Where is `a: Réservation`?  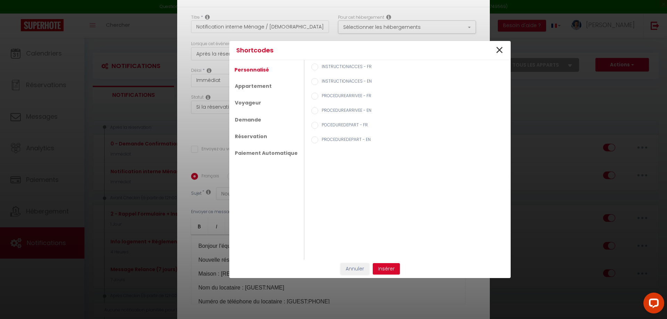 a: Réservation is located at coordinates (251, 137).